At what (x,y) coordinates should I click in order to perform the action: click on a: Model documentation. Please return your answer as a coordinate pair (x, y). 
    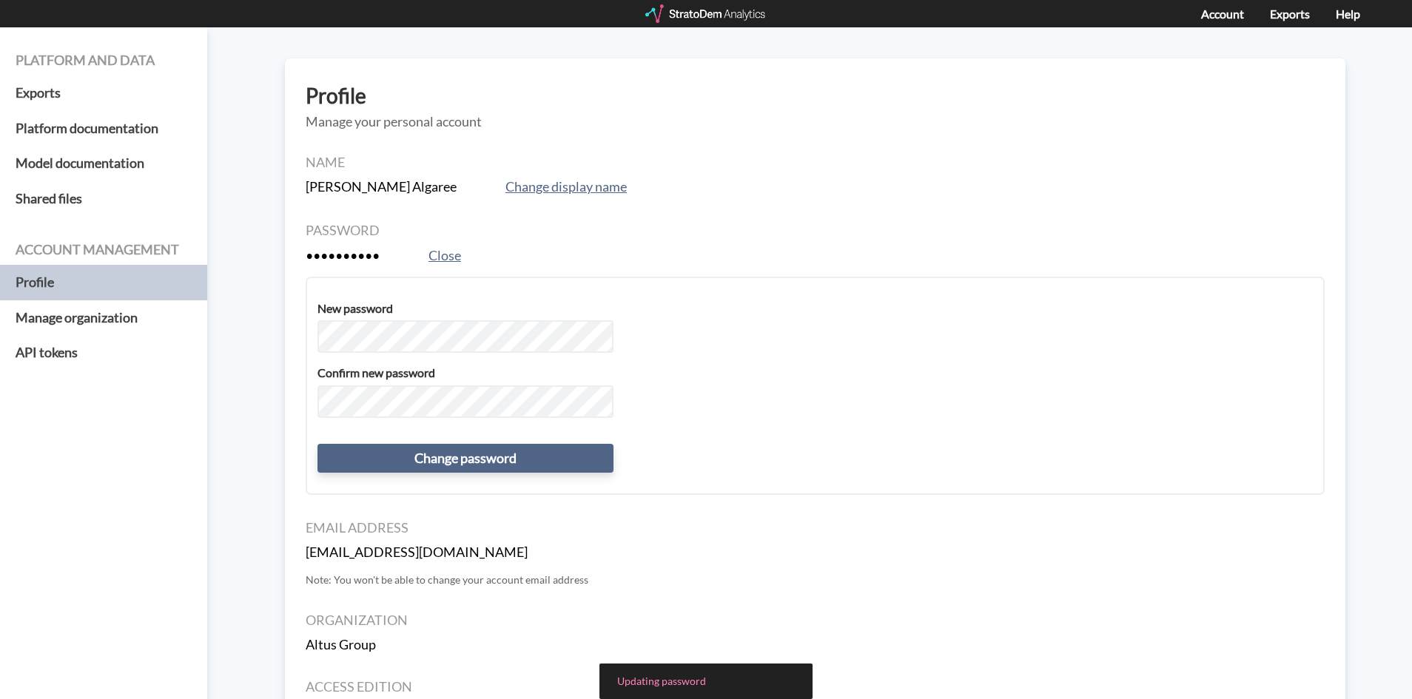
    Looking at the image, I should click on (104, 164).